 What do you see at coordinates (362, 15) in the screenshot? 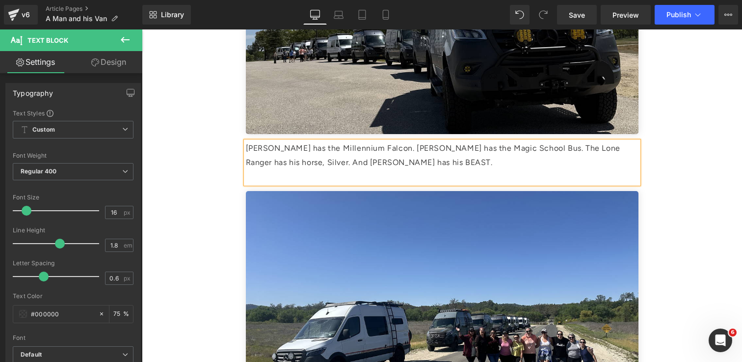
I see `a: Tablet` at bounding box center [362, 15].